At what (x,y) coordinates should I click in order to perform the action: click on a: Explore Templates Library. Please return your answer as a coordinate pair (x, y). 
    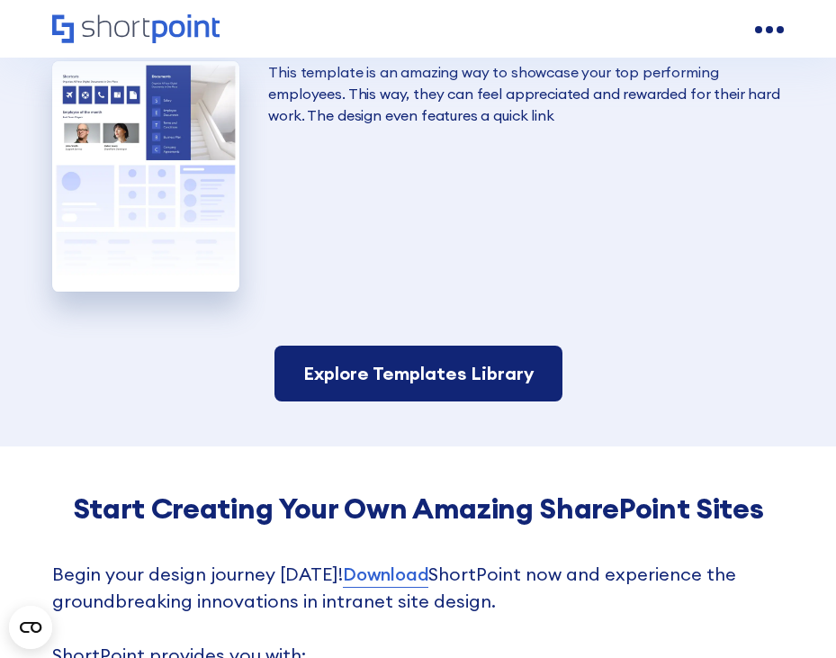
    Looking at the image, I should click on (418, 373).